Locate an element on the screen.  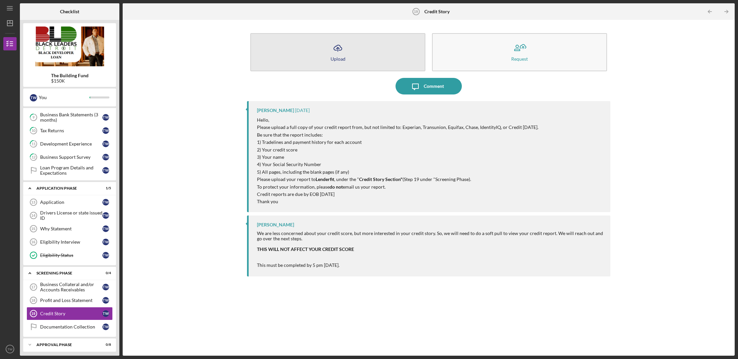
strong: Credit Story Section" is located at coordinates (381, 179).